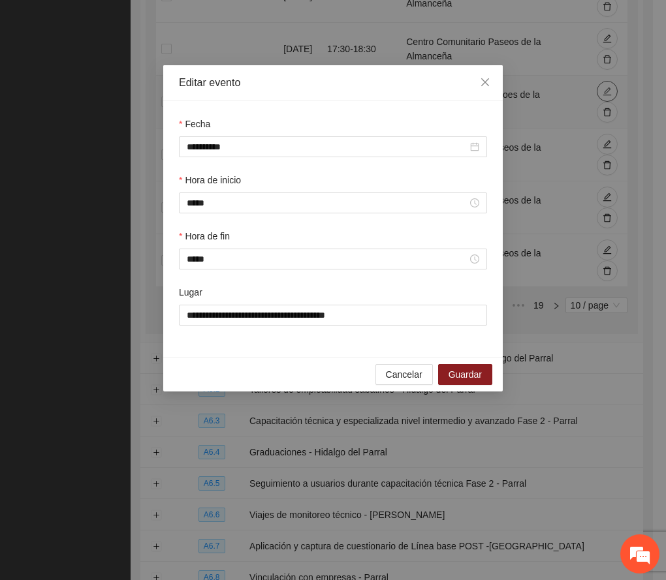  I want to click on label: Lugar, so click(191, 292).